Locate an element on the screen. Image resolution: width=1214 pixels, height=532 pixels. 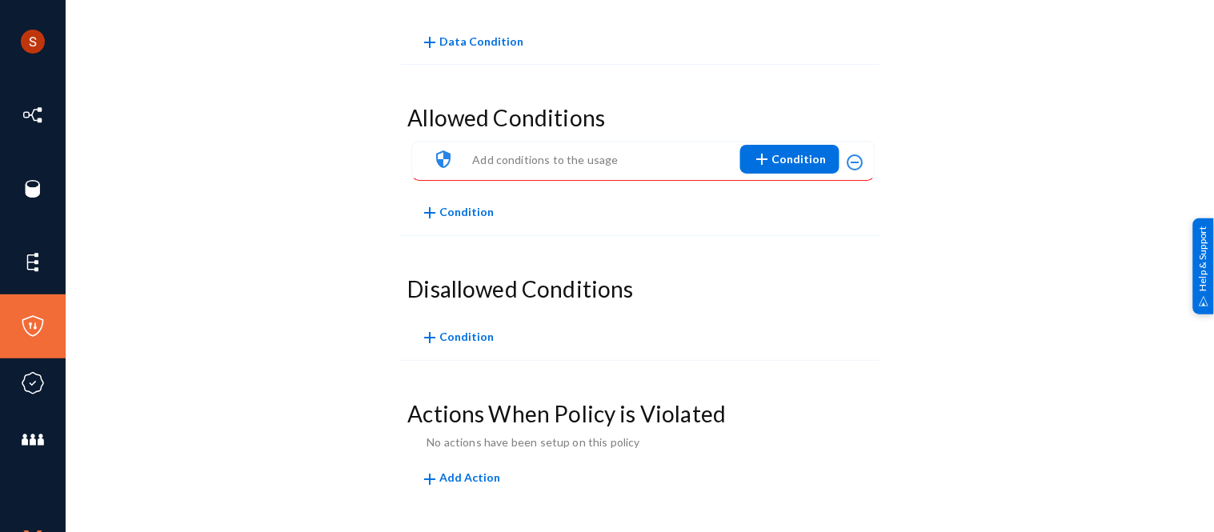
img: icon-inventory.svg is located at coordinates (33, 115).